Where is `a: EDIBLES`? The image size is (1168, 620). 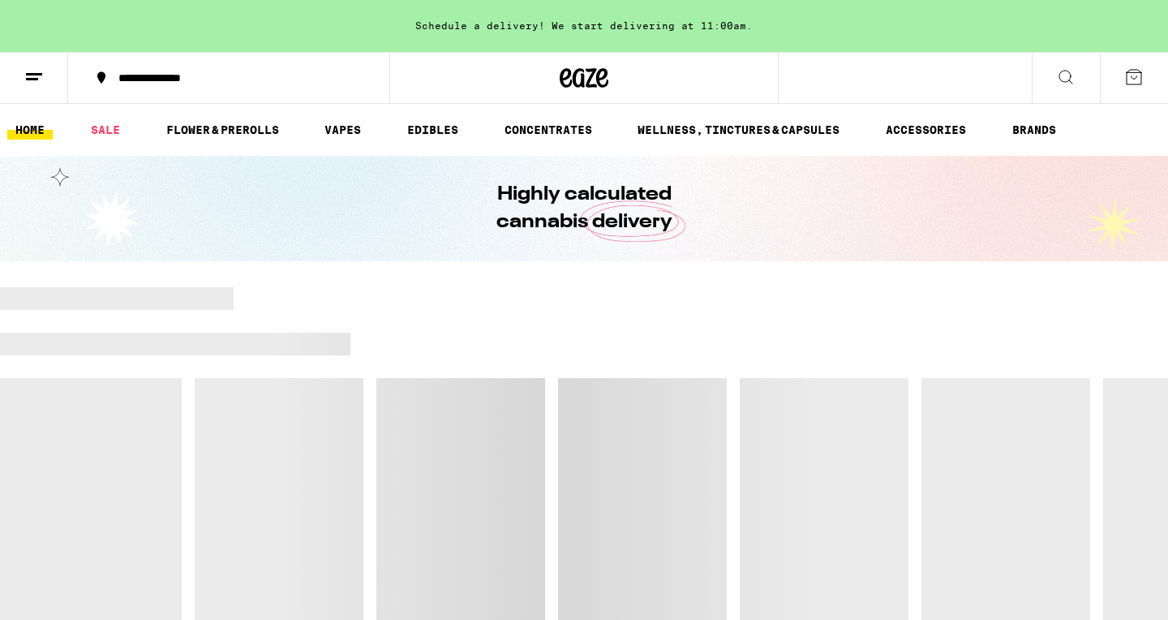
a: EDIBLES is located at coordinates (432, 130).